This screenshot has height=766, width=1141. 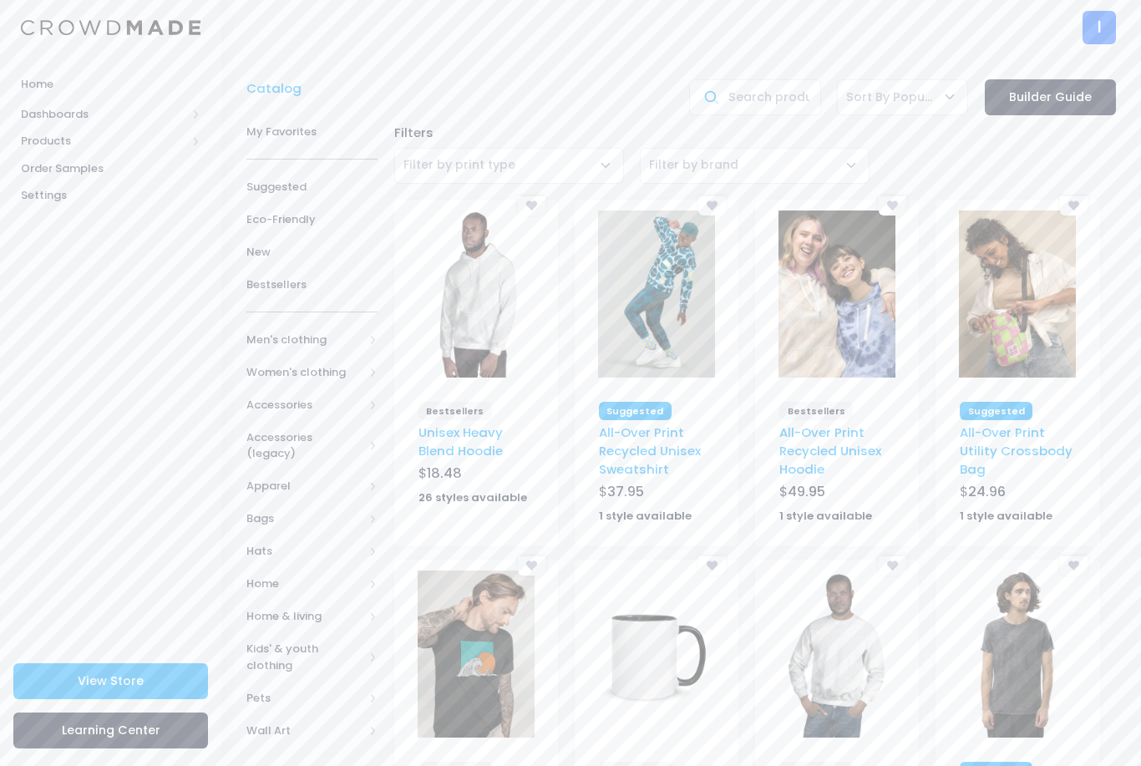 What do you see at coordinates (104, 141) in the screenshot?
I see `span: Products` at bounding box center [104, 141].